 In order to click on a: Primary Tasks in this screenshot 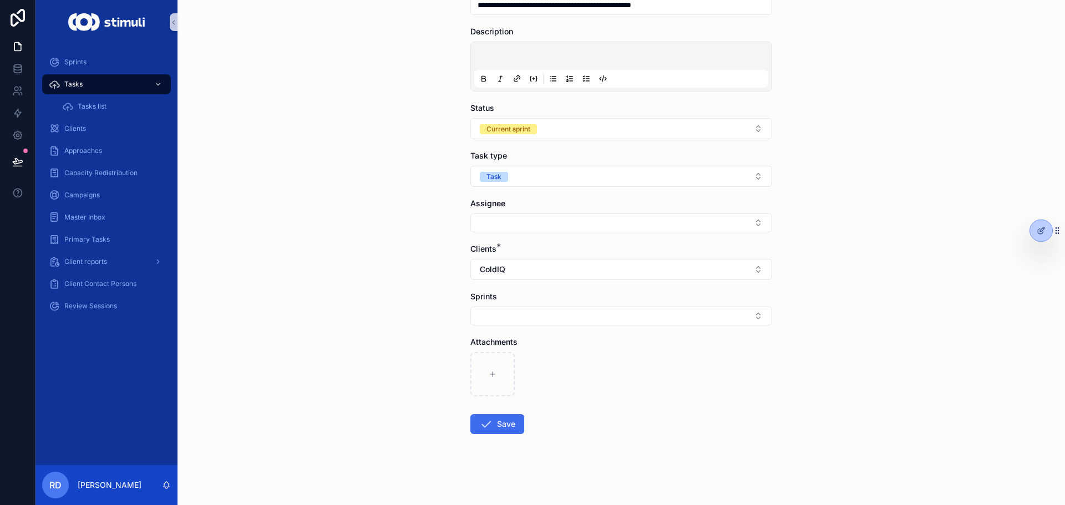, I will do `click(107, 240)`.